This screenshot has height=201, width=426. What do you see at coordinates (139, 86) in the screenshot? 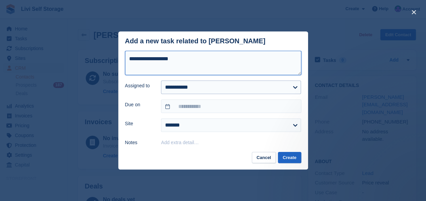
I see `label: Assigned to` at bounding box center [139, 86].